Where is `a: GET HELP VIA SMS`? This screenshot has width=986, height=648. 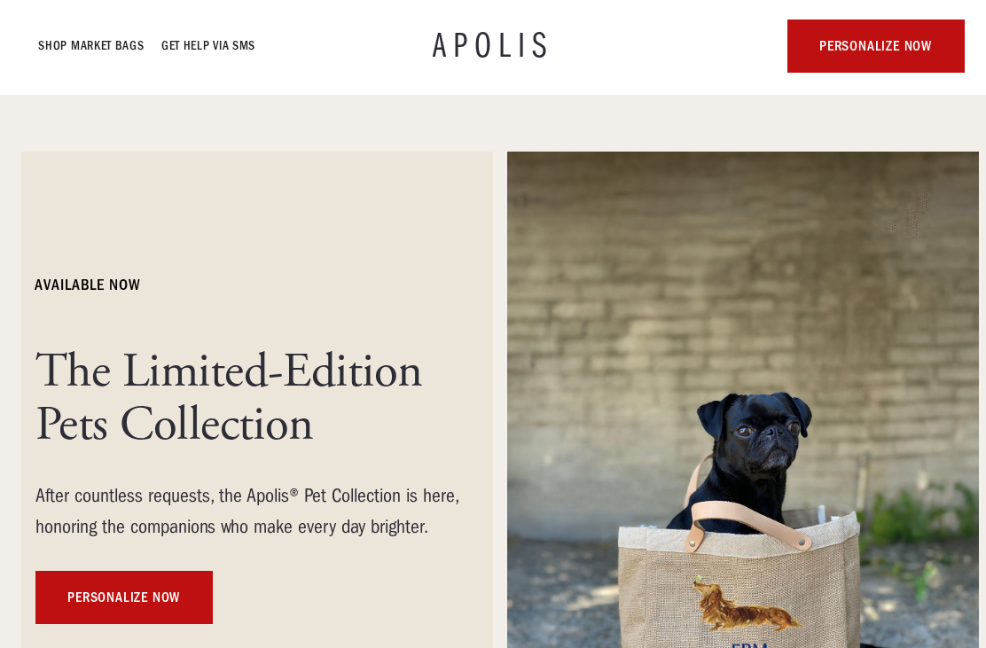
a: GET HELP VIA SMS is located at coordinates (209, 46).